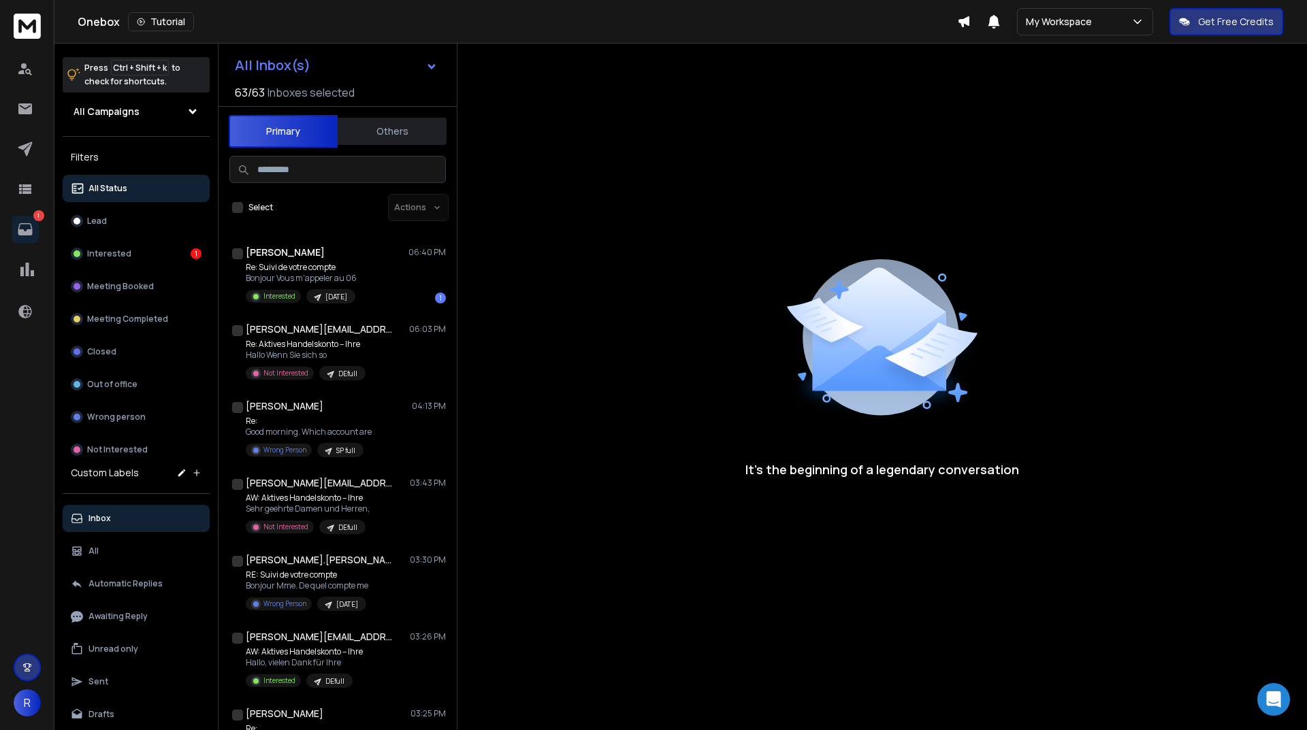 The width and height of the screenshot is (1307, 730). I want to click on button: Lead, so click(136, 221).